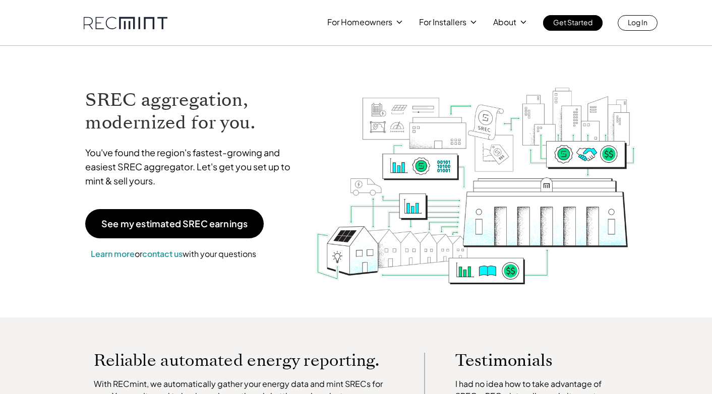 Image resolution: width=712 pixels, height=394 pixels. I want to click on p: Reliable automated energy reporting., so click(244, 360).